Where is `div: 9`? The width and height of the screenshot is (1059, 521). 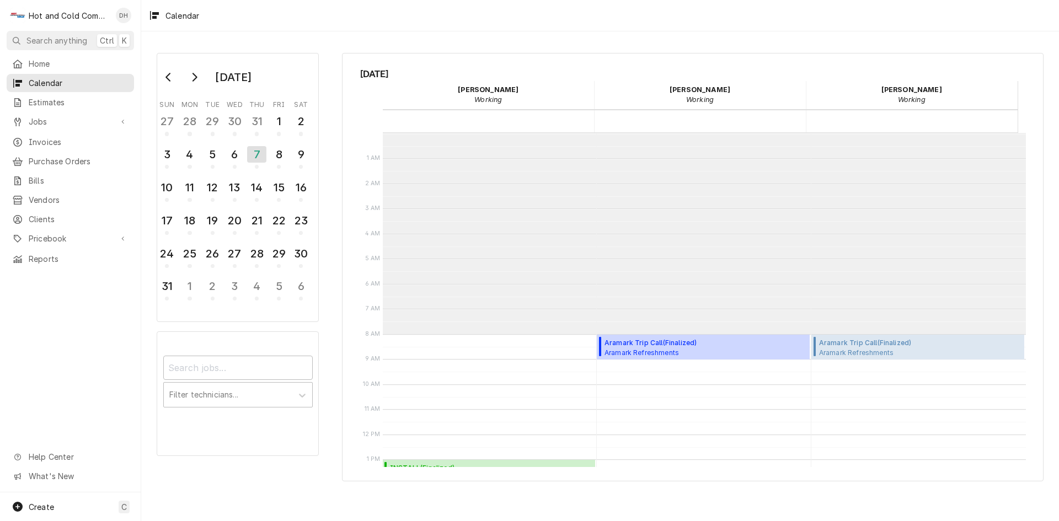 div: 9 is located at coordinates (301, 155).